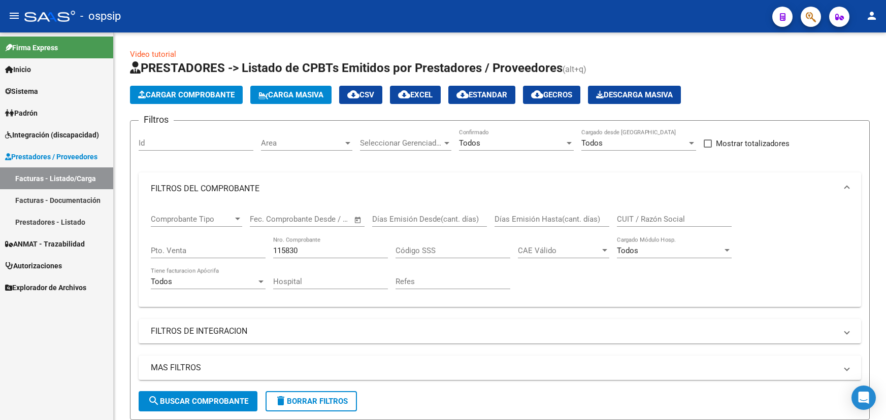 This screenshot has height=420, width=886. Describe the element at coordinates (21, 113) in the screenshot. I see `span: Padrón` at that location.